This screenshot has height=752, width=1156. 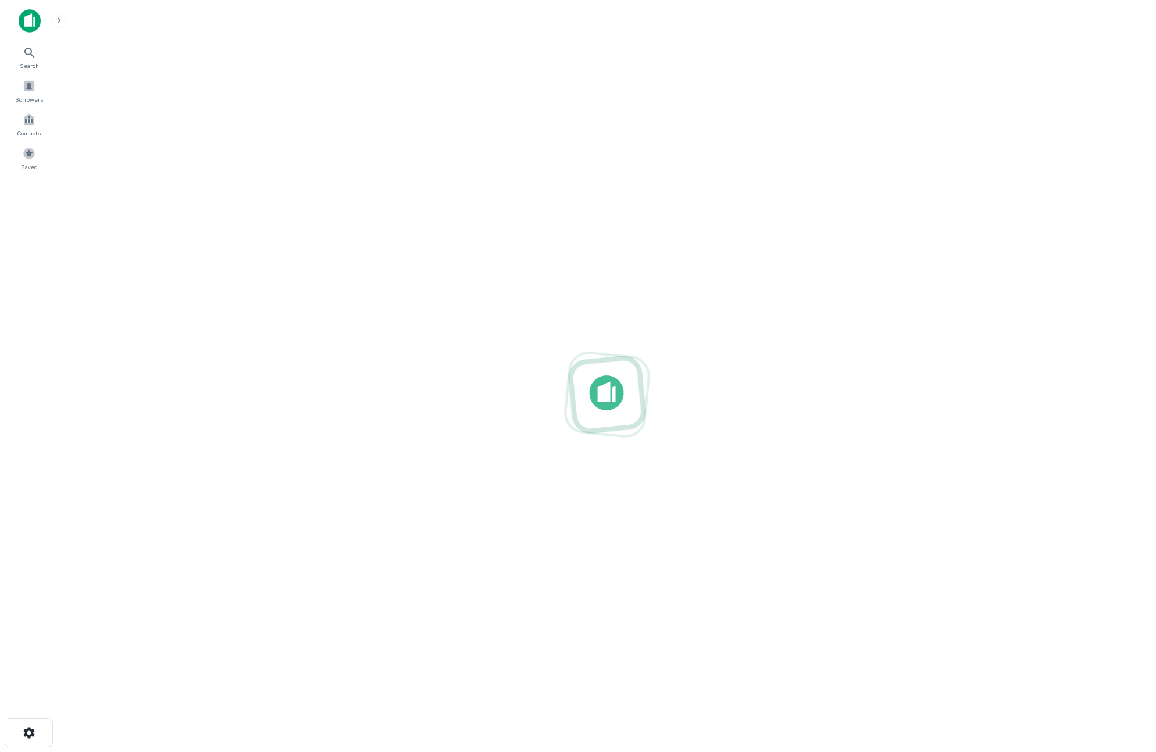 I want to click on div: Saved, so click(x=29, y=158).